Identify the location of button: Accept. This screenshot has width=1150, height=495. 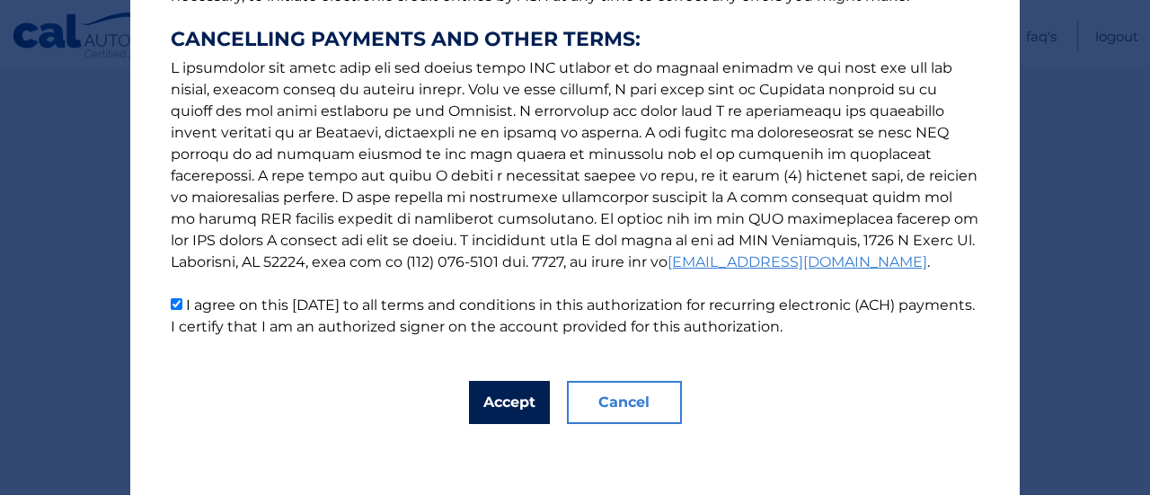
(509, 402).